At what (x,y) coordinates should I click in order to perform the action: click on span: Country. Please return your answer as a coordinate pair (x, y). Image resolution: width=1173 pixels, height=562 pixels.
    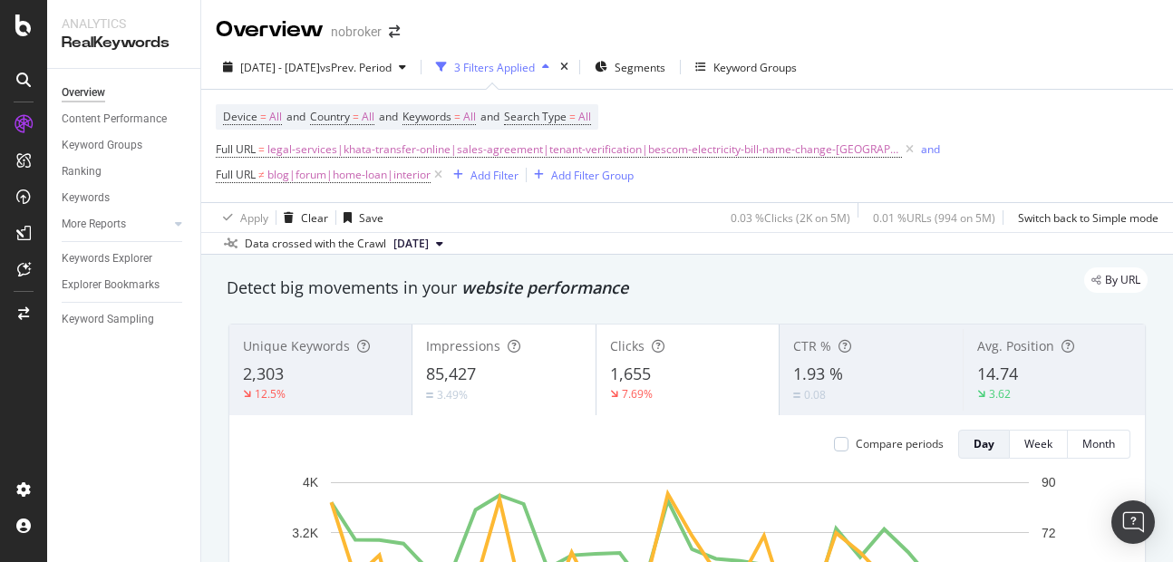
    Looking at the image, I should click on (330, 116).